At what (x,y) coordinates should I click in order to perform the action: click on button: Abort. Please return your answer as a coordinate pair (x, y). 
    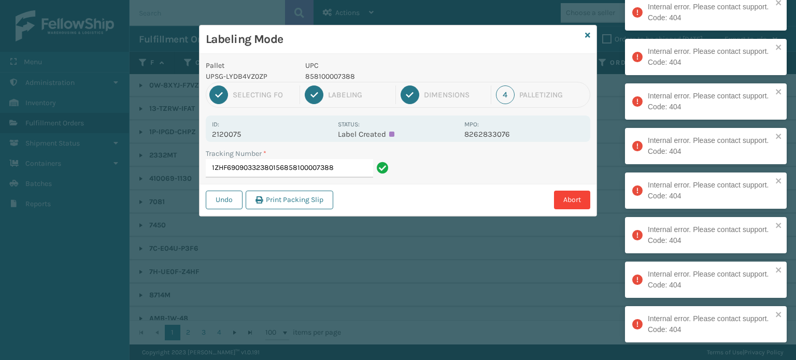
    Looking at the image, I should click on (572, 200).